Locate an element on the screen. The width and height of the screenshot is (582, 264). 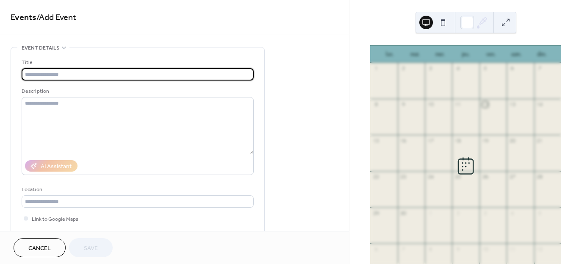
div: ven. is located at coordinates (491, 54).